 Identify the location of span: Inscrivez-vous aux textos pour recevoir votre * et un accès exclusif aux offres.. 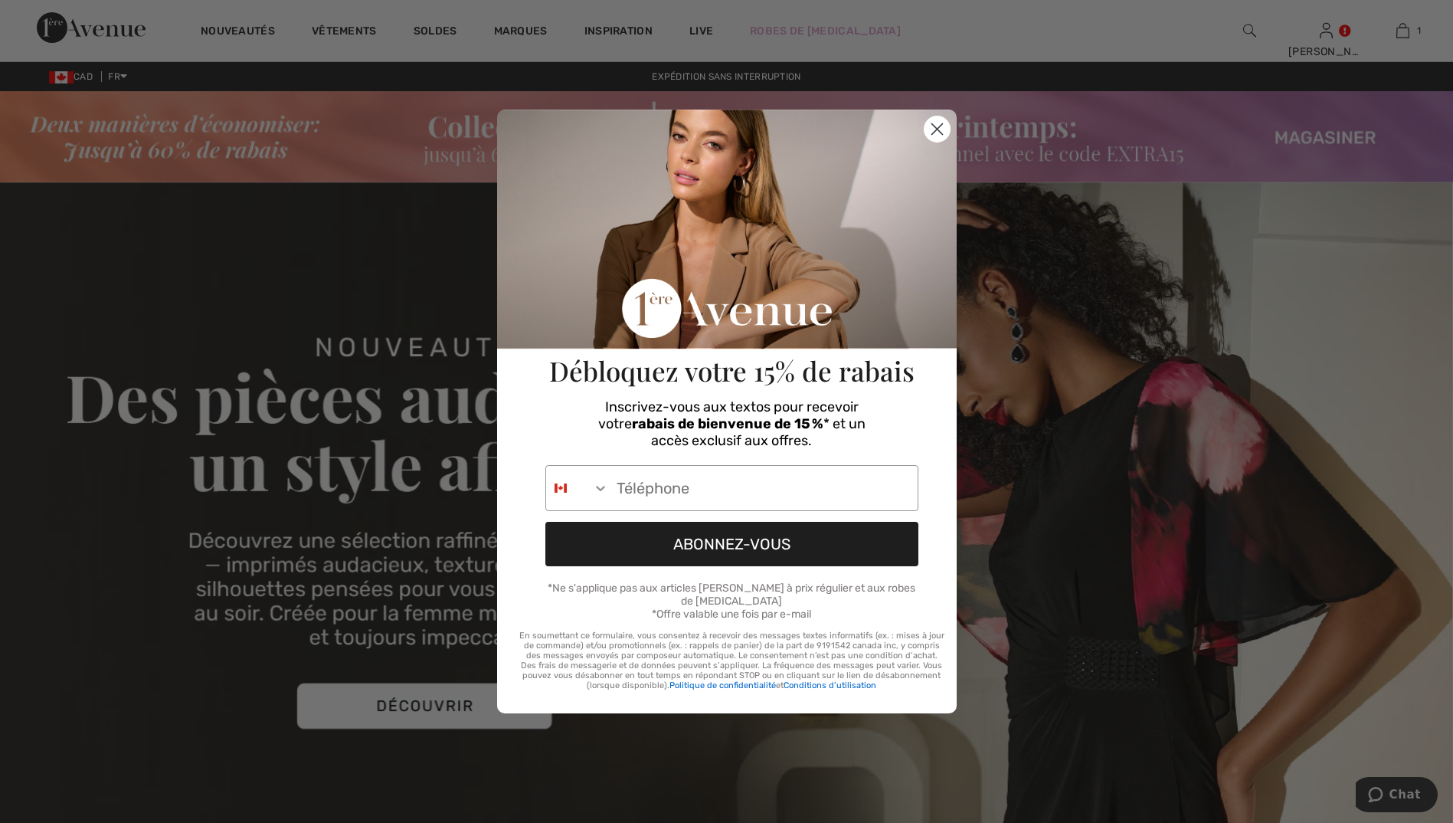
(731, 424).